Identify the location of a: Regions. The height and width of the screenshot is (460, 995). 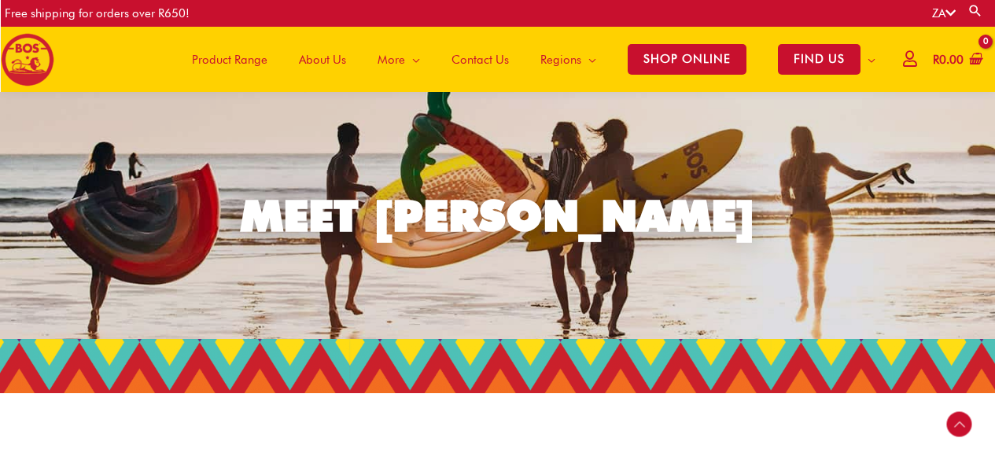
(568, 59).